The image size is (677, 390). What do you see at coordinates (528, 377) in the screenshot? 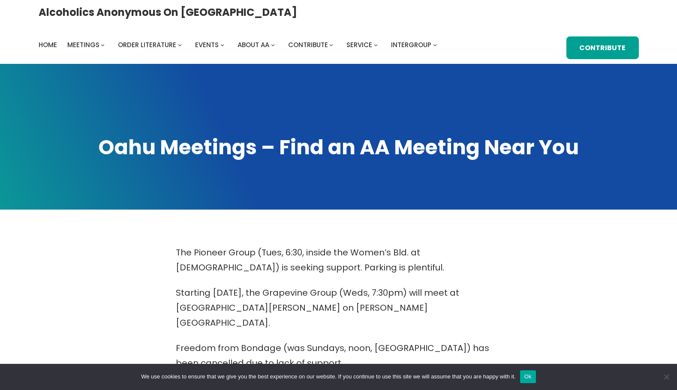
I see `button: Ok` at bounding box center [528, 377].